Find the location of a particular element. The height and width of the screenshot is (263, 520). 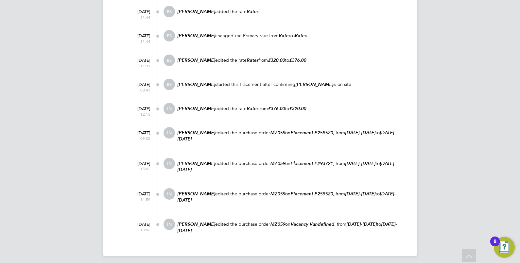

em: P293721 is located at coordinates (324, 164).